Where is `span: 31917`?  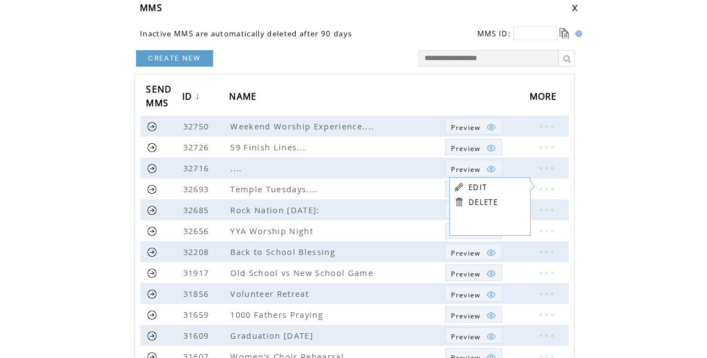 span: 31917 is located at coordinates (198, 273).